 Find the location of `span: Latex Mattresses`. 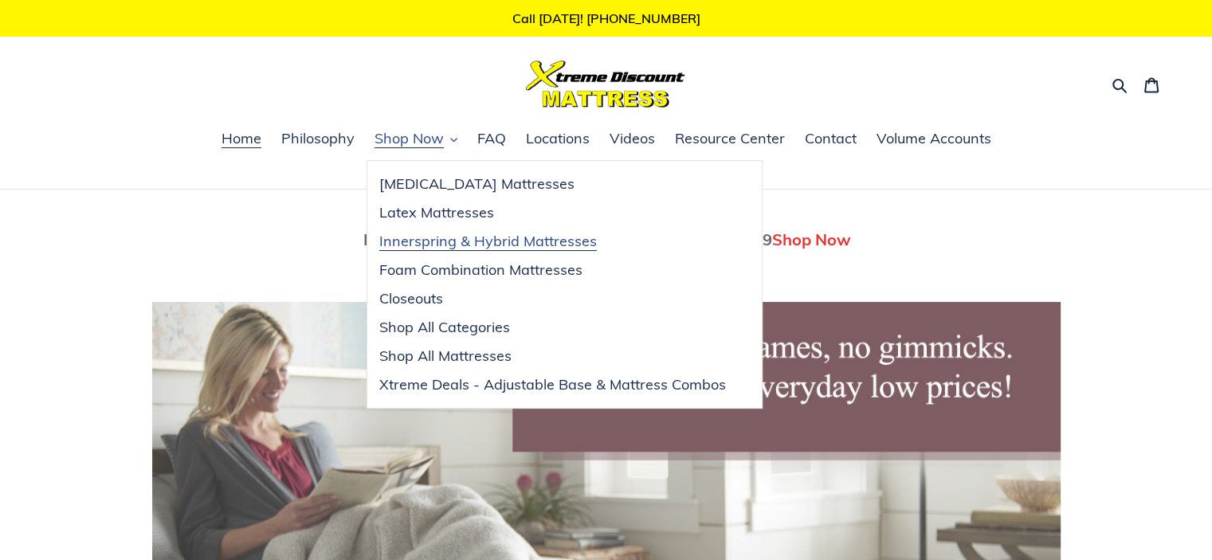

span: Latex Mattresses is located at coordinates (437, 213).